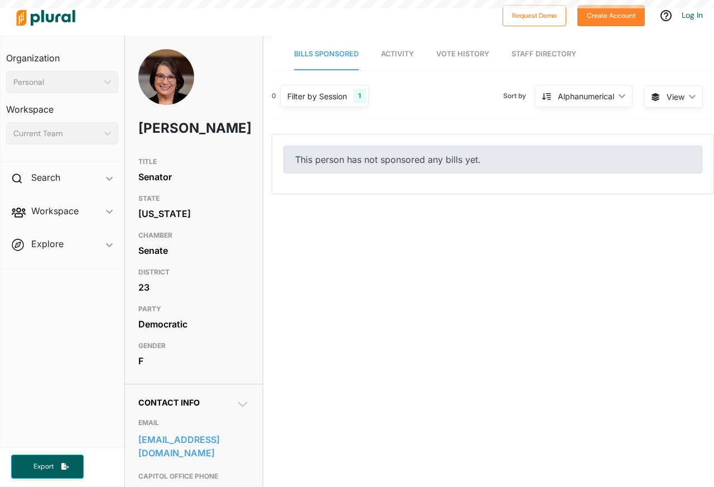 The height and width of the screenshot is (487, 714). What do you see at coordinates (194, 162) in the screenshot?
I see `h3: TITLE` at bounding box center [194, 162].